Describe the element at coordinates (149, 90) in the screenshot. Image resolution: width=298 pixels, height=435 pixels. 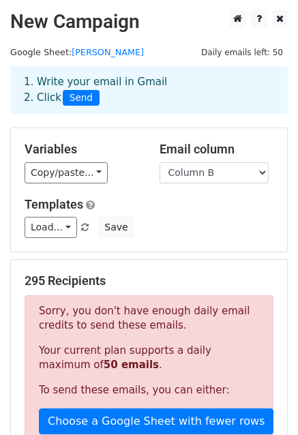
I see `div: 1. Write your email in Gmail 2. Click` at that location.